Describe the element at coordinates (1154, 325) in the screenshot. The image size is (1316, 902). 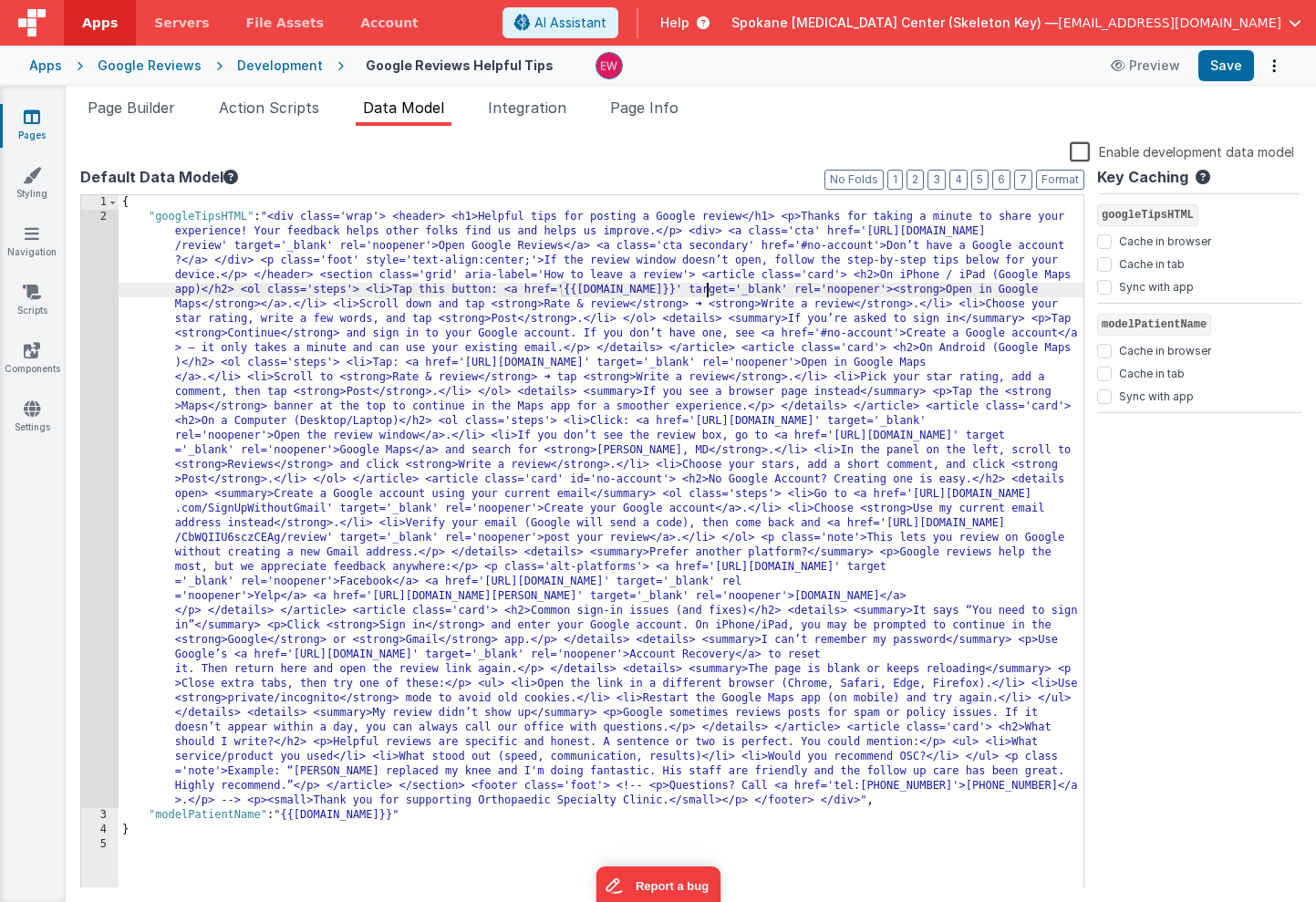
I see `span: modelPatientName` at that location.